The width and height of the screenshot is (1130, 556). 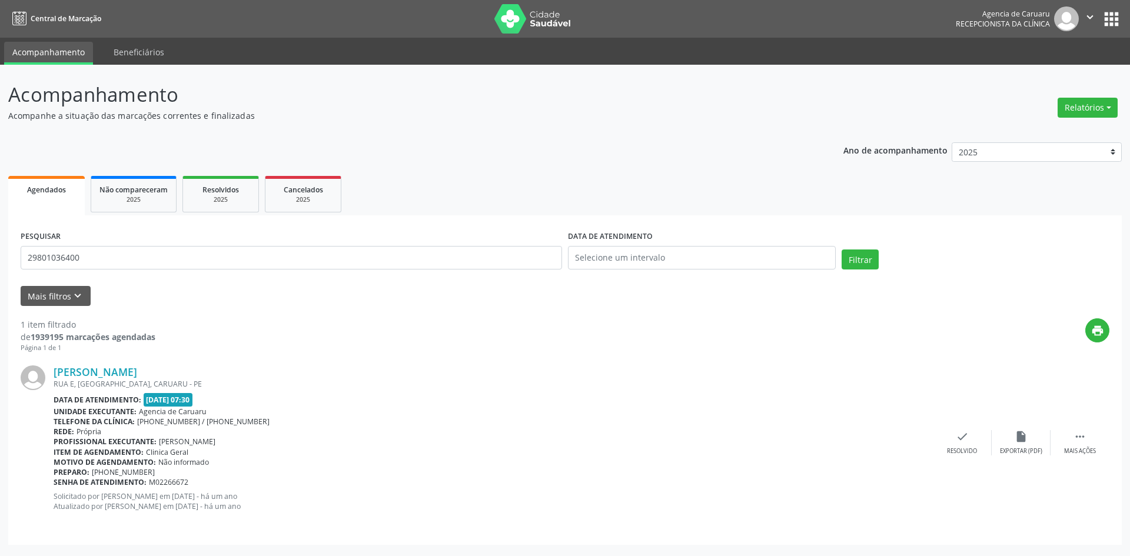 What do you see at coordinates (89, 431) in the screenshot?
I see `span: Própria` at bounding box center [89, 431].